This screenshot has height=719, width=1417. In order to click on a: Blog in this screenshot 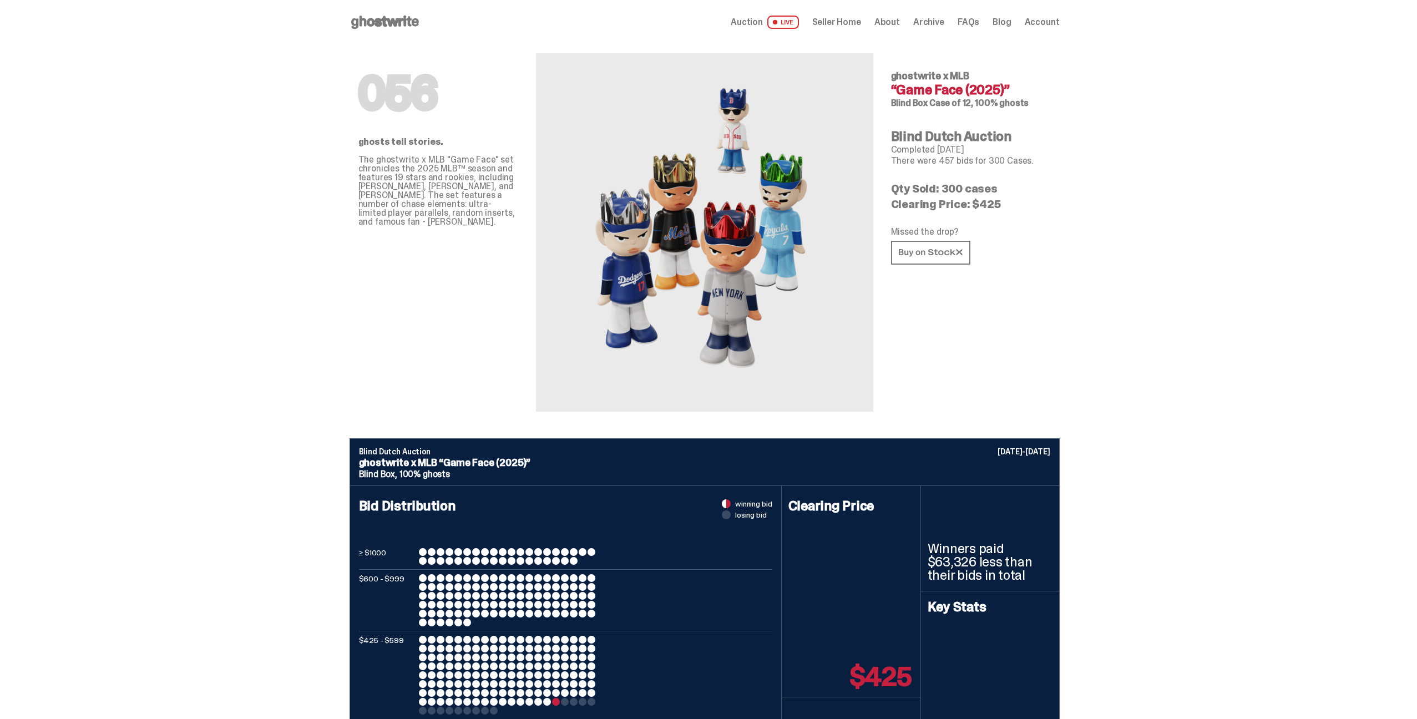, I will do `click(1001, 22)`.